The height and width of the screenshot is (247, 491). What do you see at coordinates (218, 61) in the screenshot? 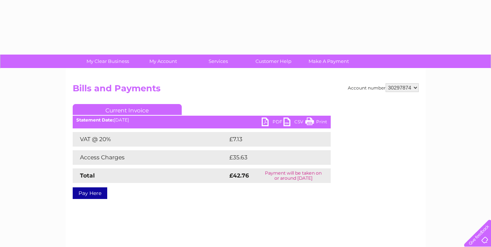
I see `a: Services` at bounding box center [218, 61].